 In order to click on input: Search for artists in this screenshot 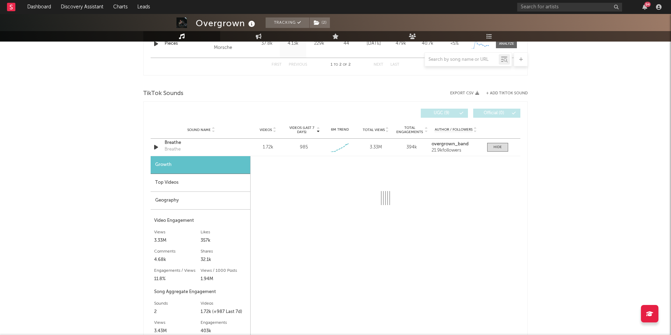, I will do `click(569, 7)`.